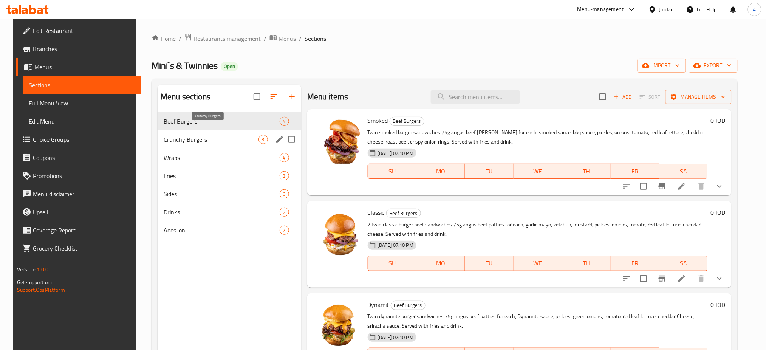  Describe the element at coordinates (698, 97) in the screenshot. I see `button: Manage items` at that location.